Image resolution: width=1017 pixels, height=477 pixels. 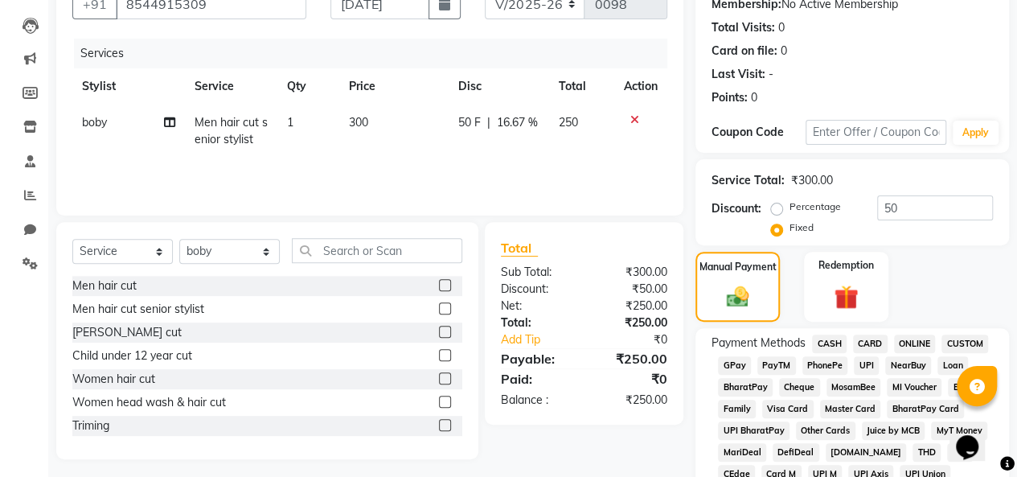 I want to click on span: Visa Card, so click(x=788, y=408).